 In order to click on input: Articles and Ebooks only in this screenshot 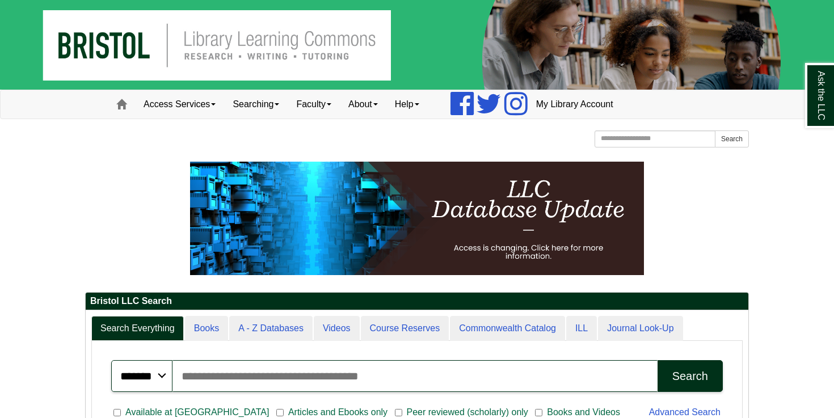, I will do `click(280, 413)`.